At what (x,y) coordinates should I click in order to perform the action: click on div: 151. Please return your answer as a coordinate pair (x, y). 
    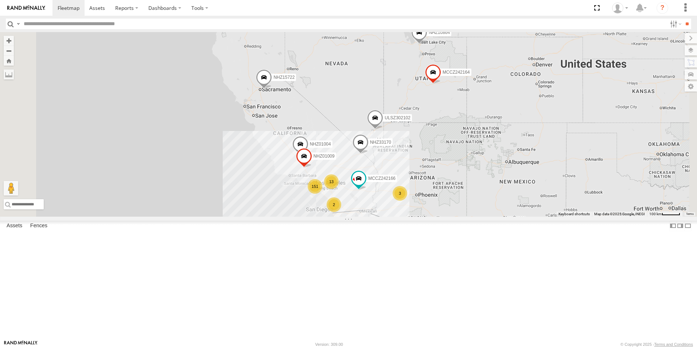
    Looking at the image, I should click on (315, 186).